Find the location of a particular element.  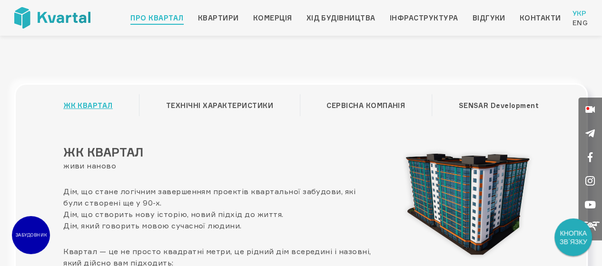

a: SENSAR Development is located at coordinates (498, 106).